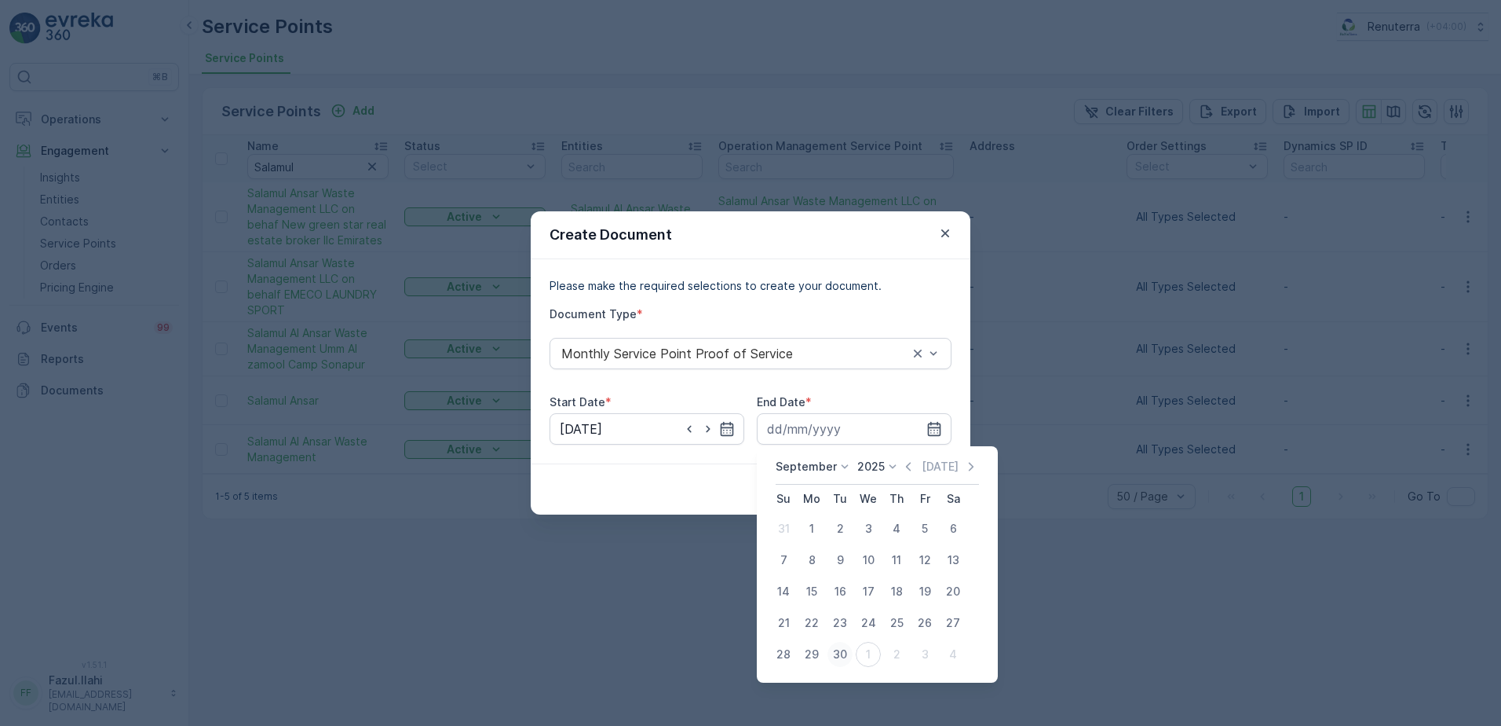  Describe the element at coordinates (953, 623) in the screenshot. I see `div: 27` at that location.